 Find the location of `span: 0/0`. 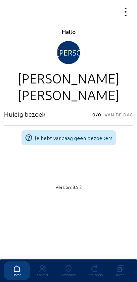

span: 0/0 is located at coordinates (97, 115).